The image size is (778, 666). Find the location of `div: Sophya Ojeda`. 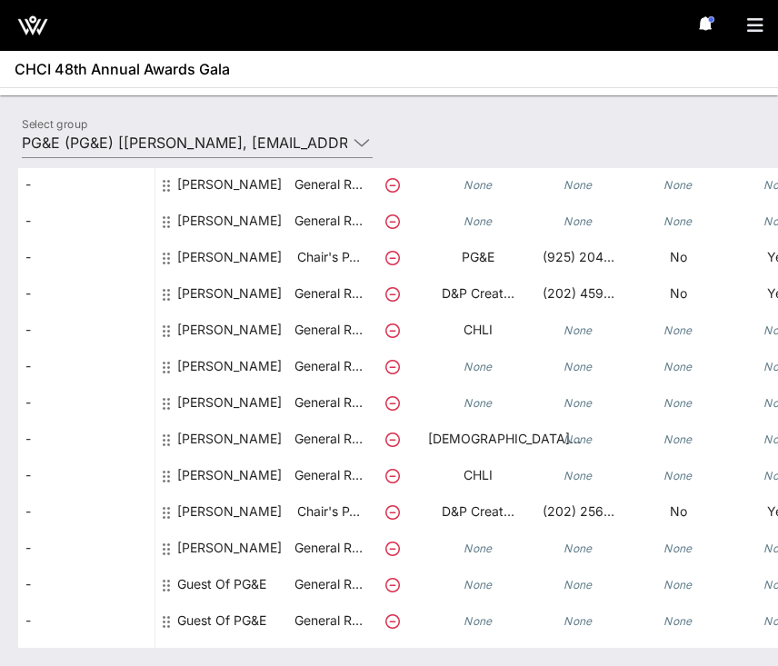

div: Sophya Ojeda is located at coordinates (229, 482).